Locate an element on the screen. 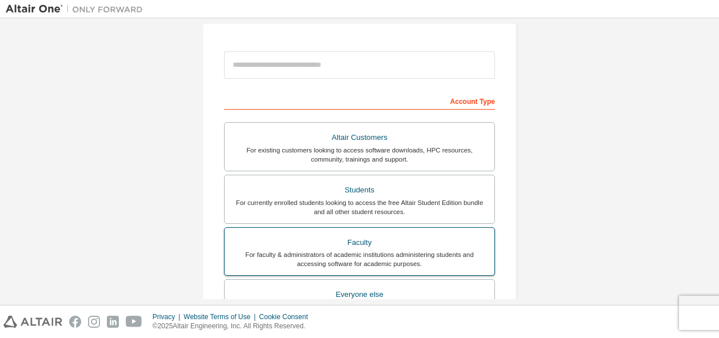 The image size is (719, 338). div: For currently enrolled students looking to access the free Altair Student Edition bundle and all ... is located at coordinates (359, 207).